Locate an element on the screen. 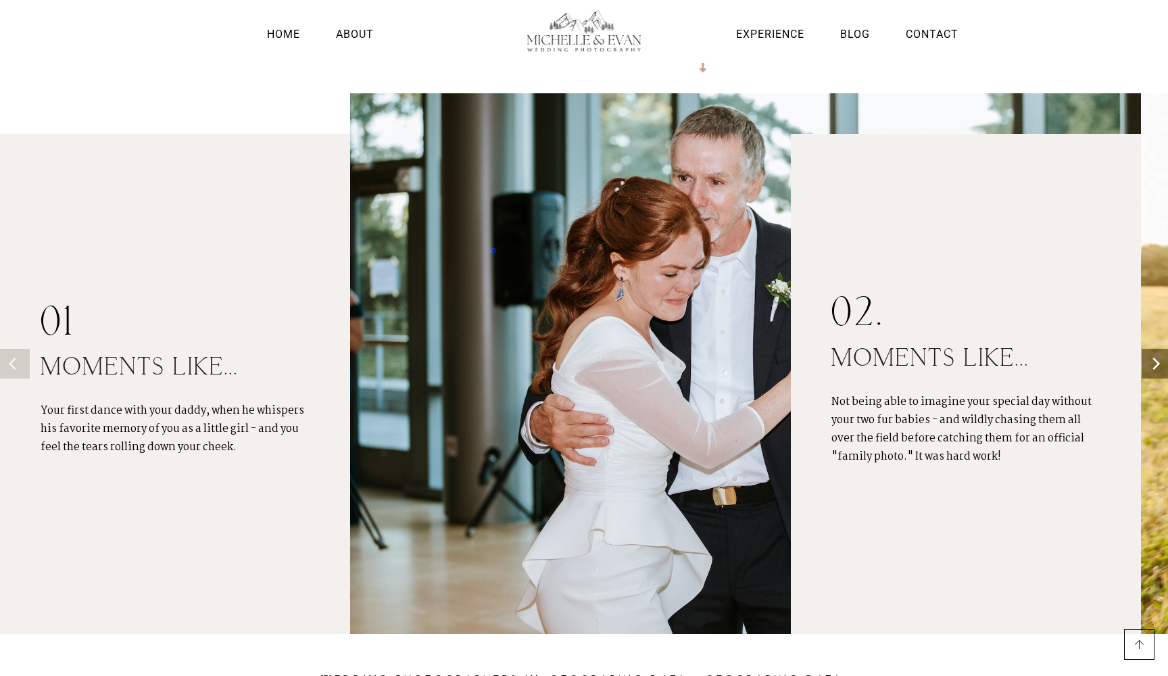  div: 02. is located at coordinates (966, 314).